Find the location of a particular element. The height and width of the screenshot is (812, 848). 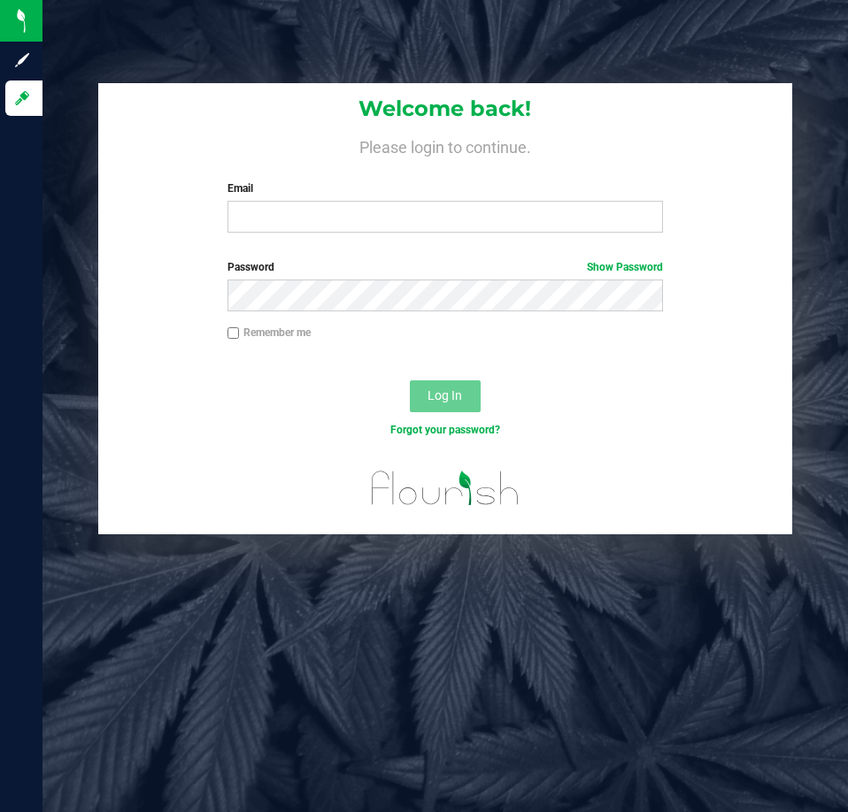

inline-svg: Sign up is located at coordinates (22, 60).